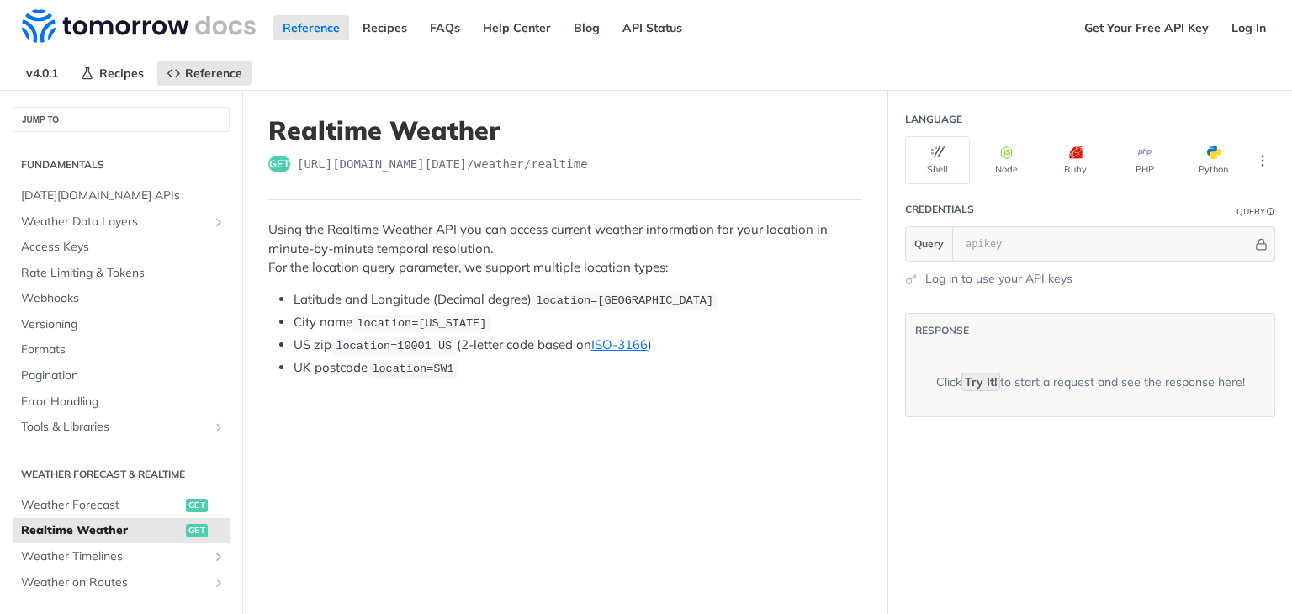  What do you see at coordinates (1262, 161) in the screenshot?
I see `svg: More ellipsis` at bounding box center [1262, 161].